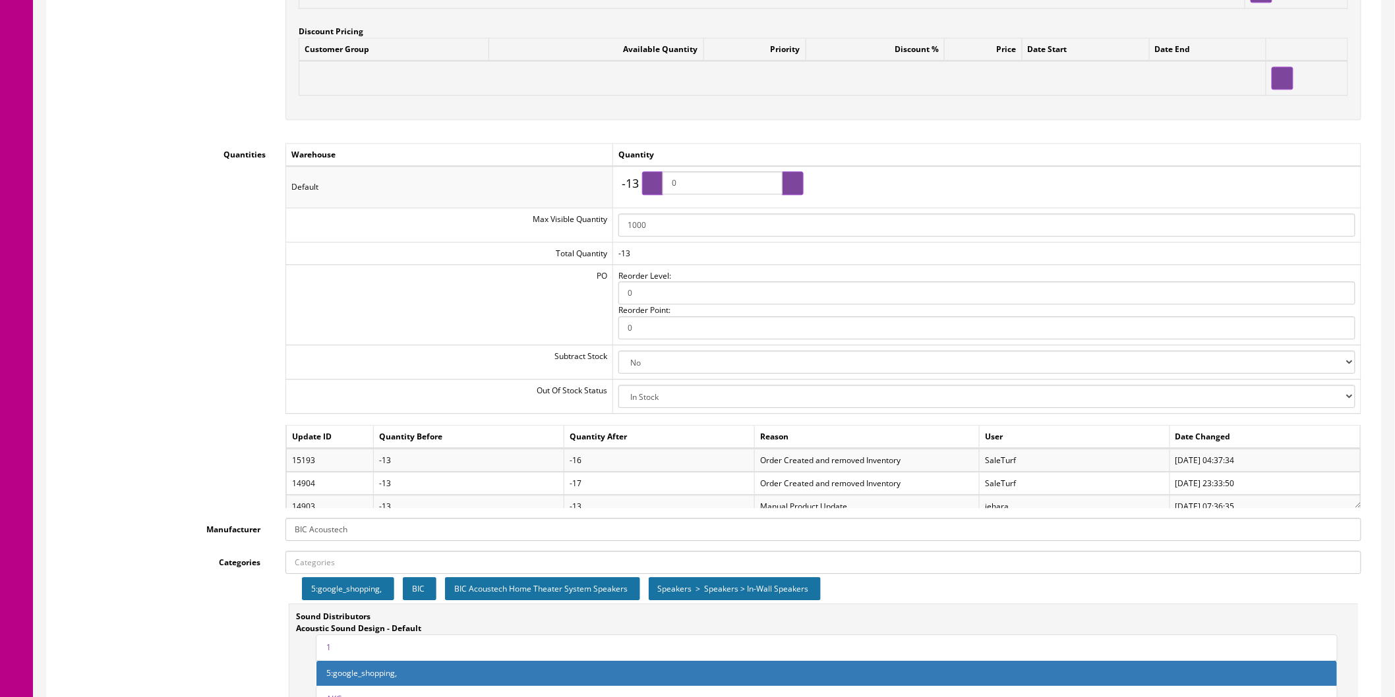  I want to click on td: -16, so click(659, 460).